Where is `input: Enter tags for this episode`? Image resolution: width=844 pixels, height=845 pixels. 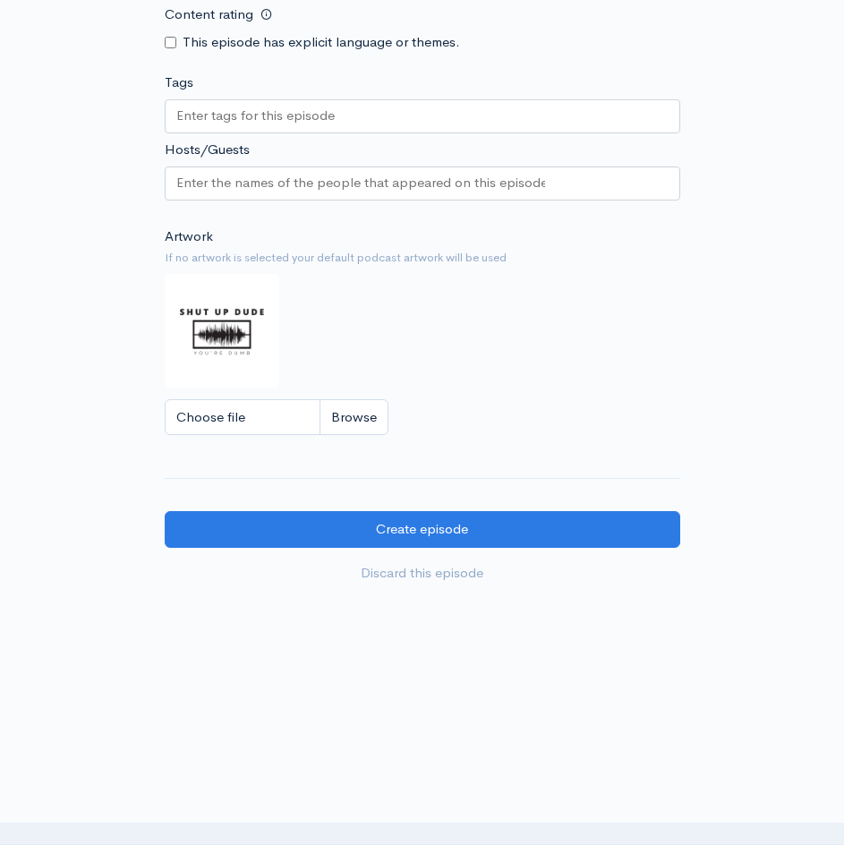 input: Enter tags for this episode is located at coordinates (257, 115).